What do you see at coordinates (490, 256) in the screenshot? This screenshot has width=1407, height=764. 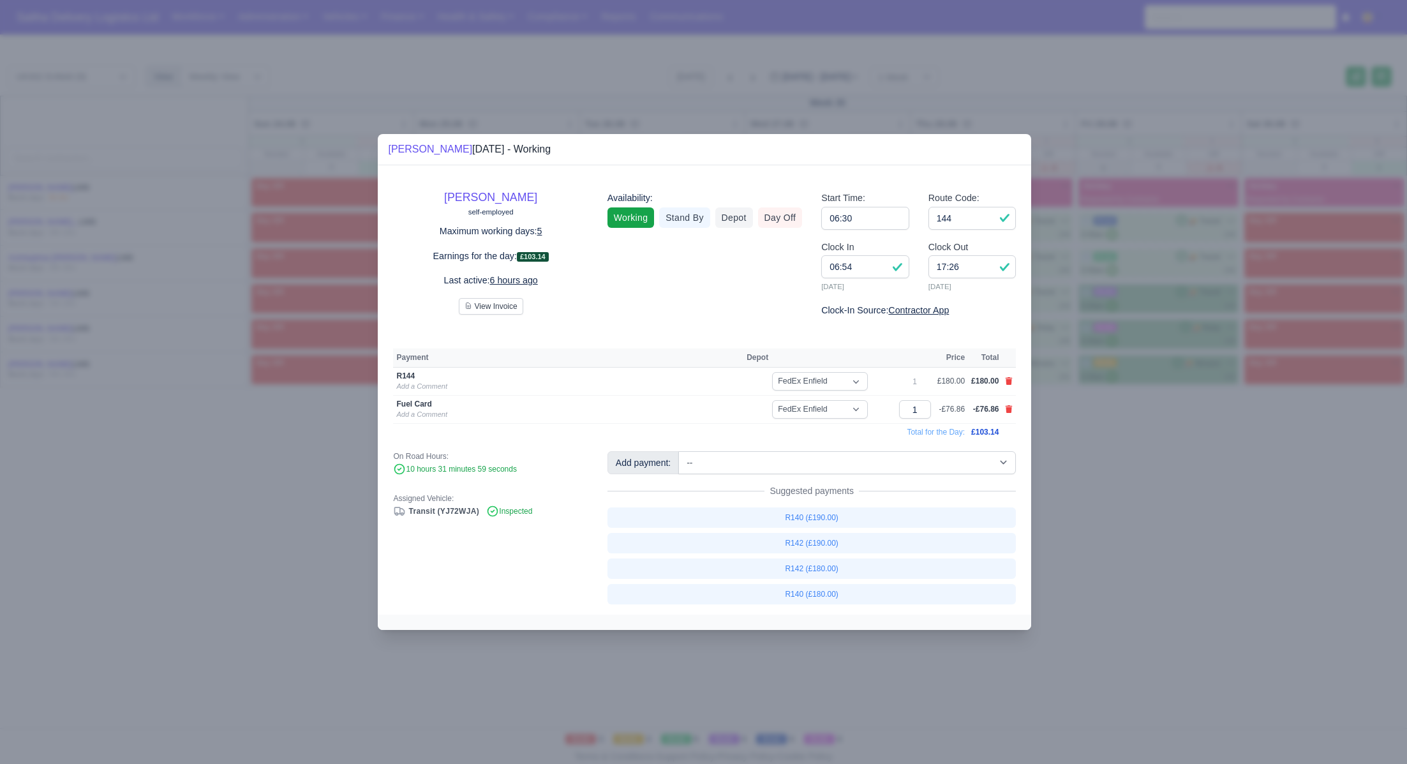 I see `p: Earnings for the day:` at bounding box center [490, 256].